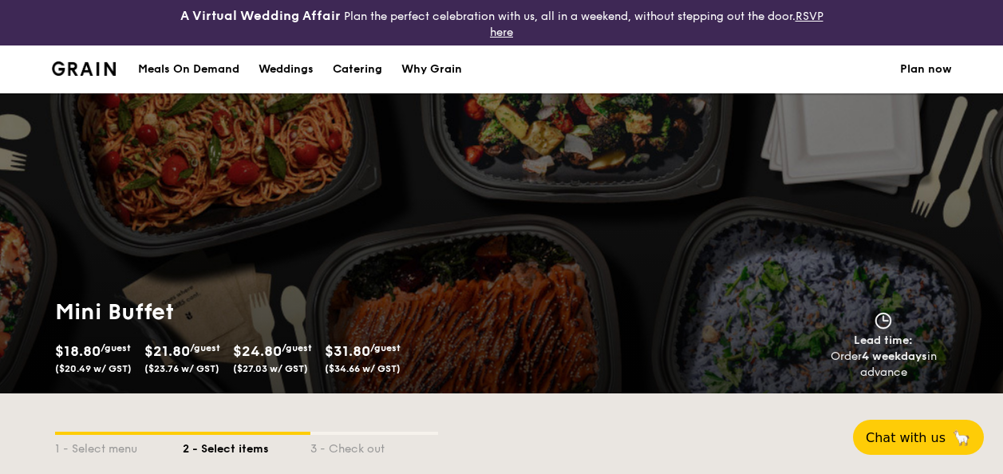  I want to click on span: ($20.49 w/ GST), so click(93, 369).